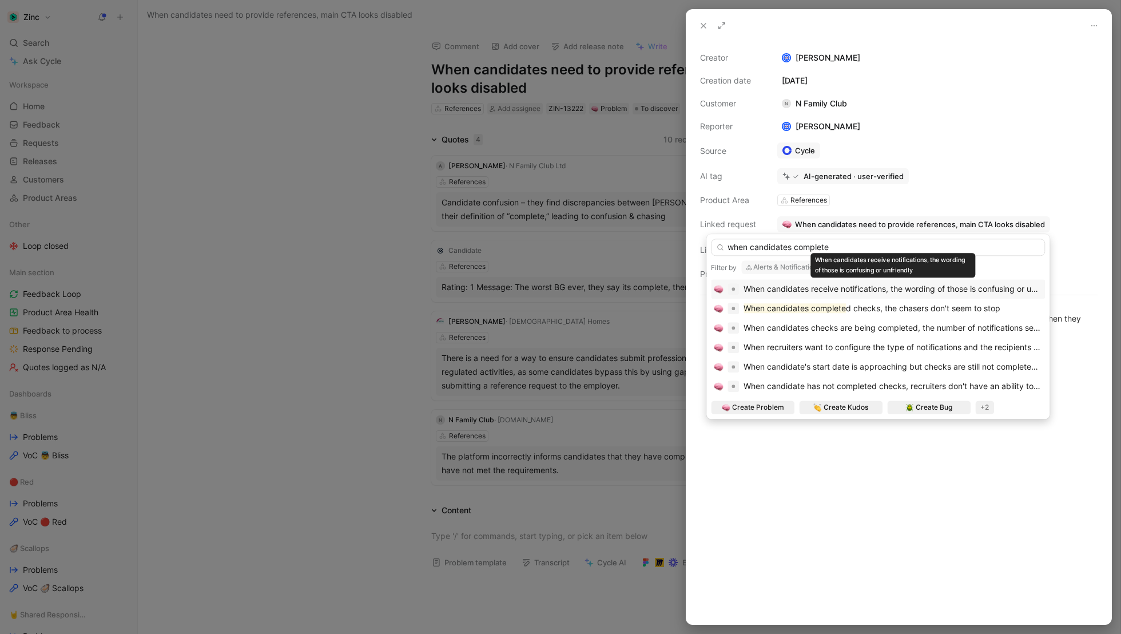 This screenshot has width=1121, height=634. I want to click on span: Create Kudos, so click(846, 407).